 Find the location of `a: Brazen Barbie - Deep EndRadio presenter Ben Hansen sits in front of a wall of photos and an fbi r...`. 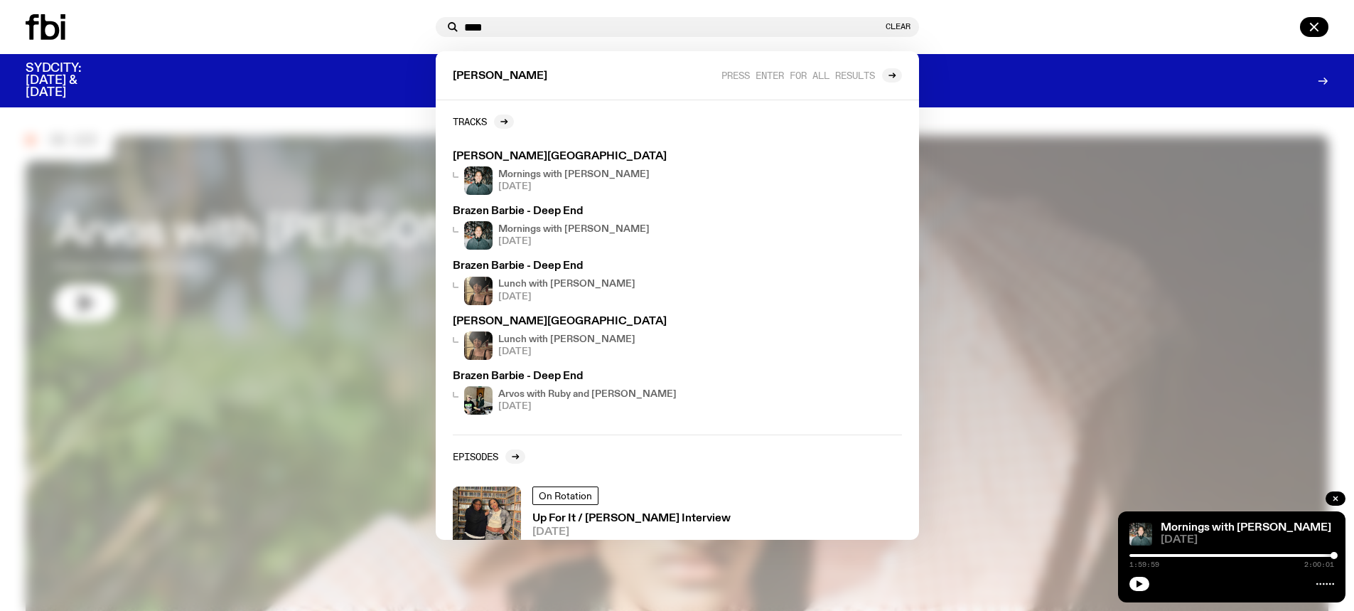

a: Brazen Barbie - Deep EndRadio presenter Ben Hansen sits in front of a wall of photos and an fbi r... is located at coordinates (584, 227).